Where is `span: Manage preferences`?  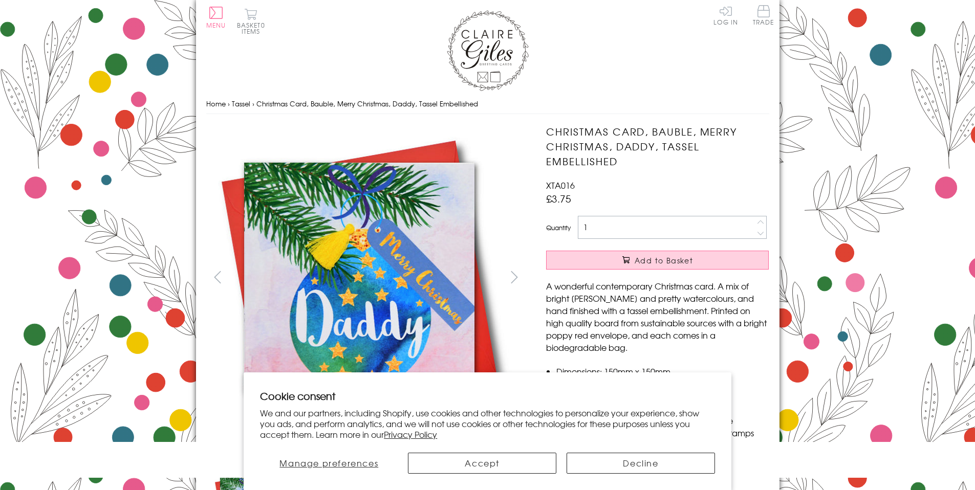
span: Manage preferences is located at coordinates (329, 463).